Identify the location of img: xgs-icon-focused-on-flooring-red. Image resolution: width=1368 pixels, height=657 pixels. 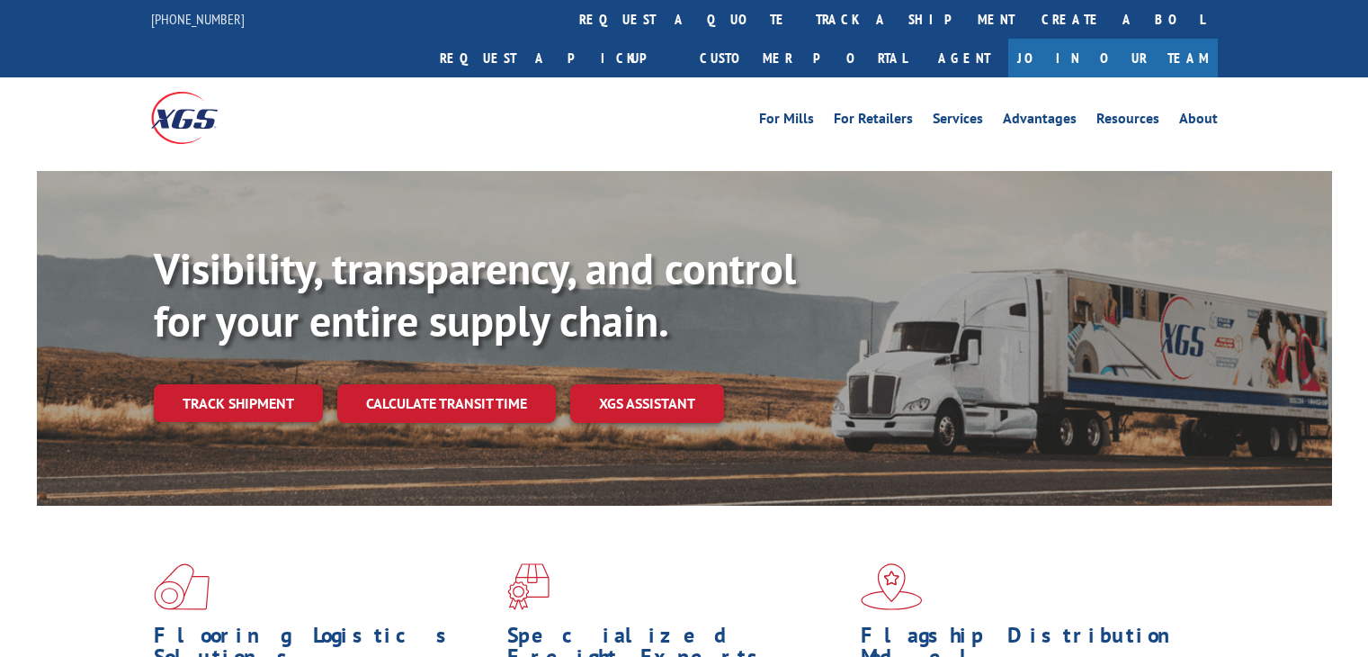
(528, 586).